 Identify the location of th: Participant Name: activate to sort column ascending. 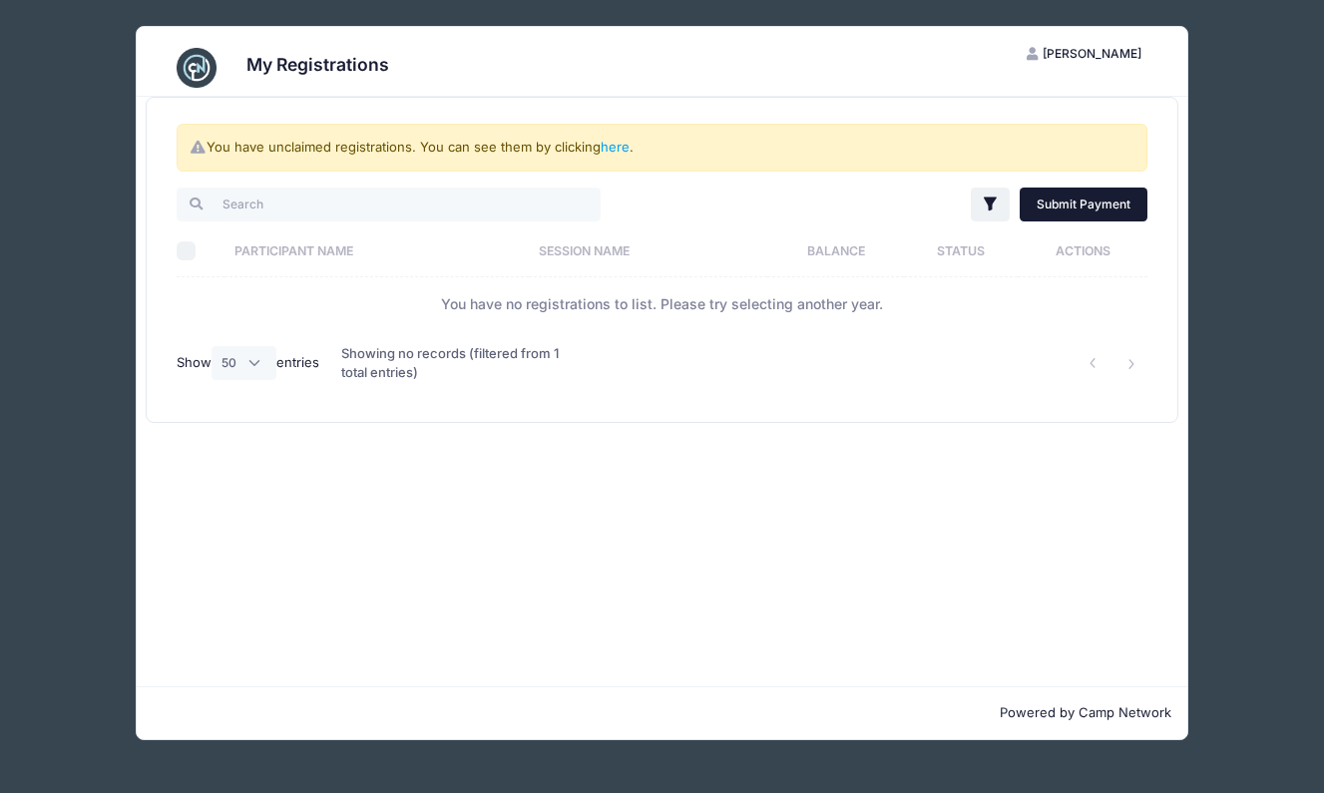
(376, 250).